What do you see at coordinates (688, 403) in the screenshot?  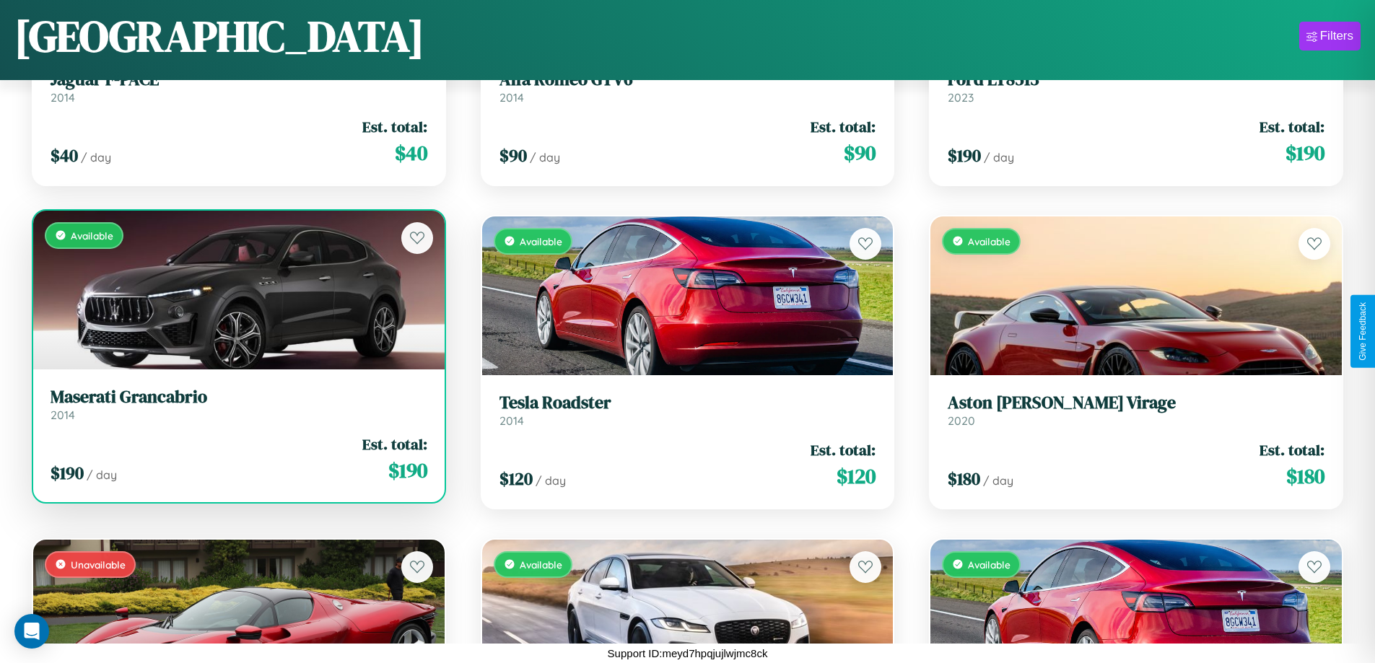 I see `h3: Tesla Roadster` at bounding box center [688, 403].